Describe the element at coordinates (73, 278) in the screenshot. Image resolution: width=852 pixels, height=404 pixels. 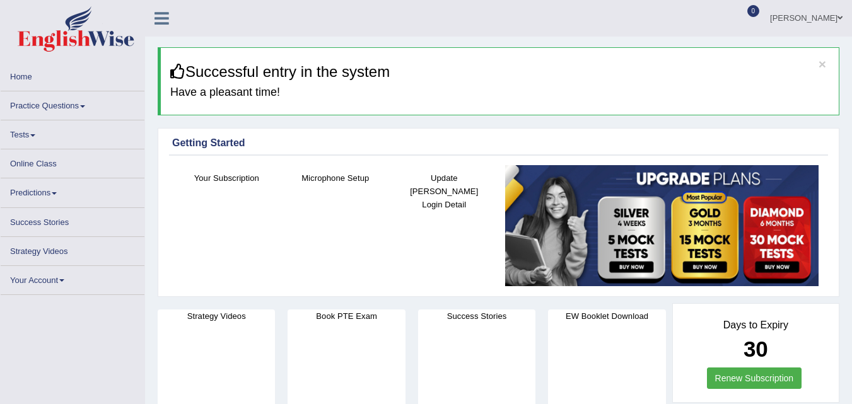
I see `a: Your Account` at that location.